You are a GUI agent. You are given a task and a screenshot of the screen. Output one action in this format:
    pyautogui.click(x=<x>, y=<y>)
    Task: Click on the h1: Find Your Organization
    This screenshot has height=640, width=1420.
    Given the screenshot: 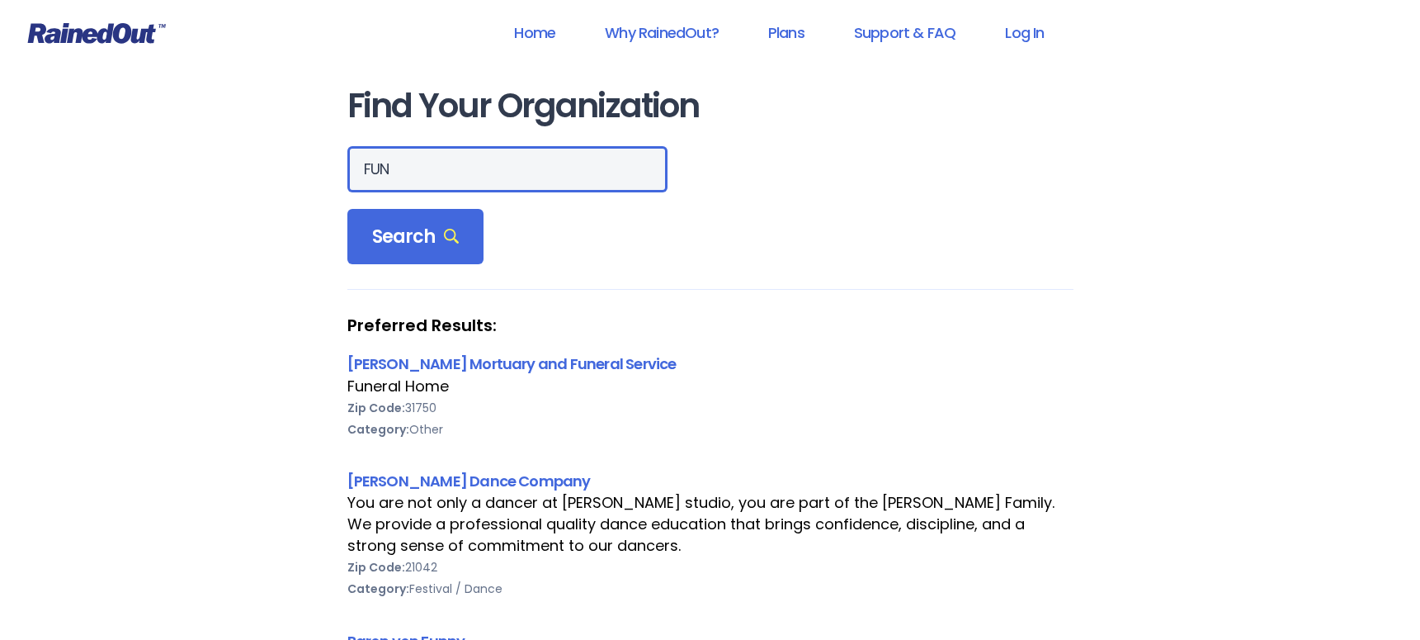 What is the action you would take?
    pyautogui.click(x=711, y=106)
    